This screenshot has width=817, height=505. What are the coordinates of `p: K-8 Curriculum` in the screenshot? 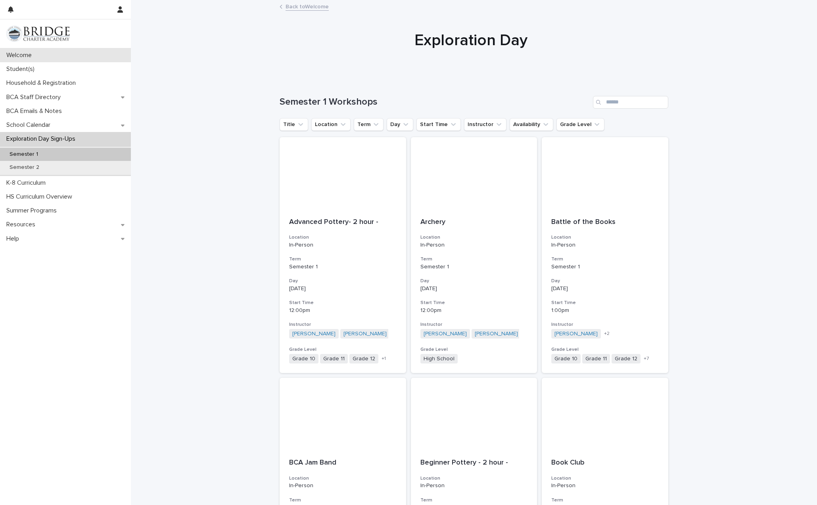 It's located at (27, 183).